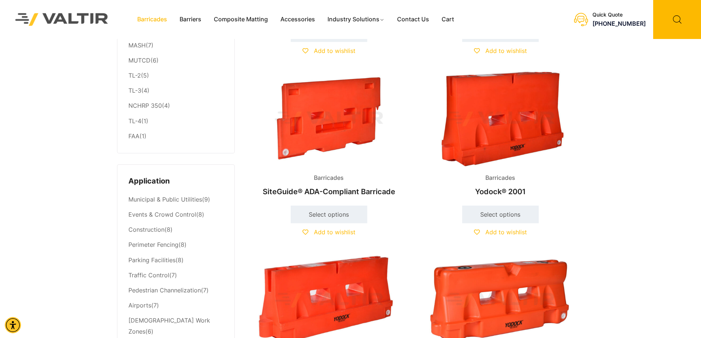 The width and height of the screenshot is (701, 338). What do you see at coordinates (619, 15) in the screenshot?
I see `div: Quick Quote` at bounding box center [619, 15].